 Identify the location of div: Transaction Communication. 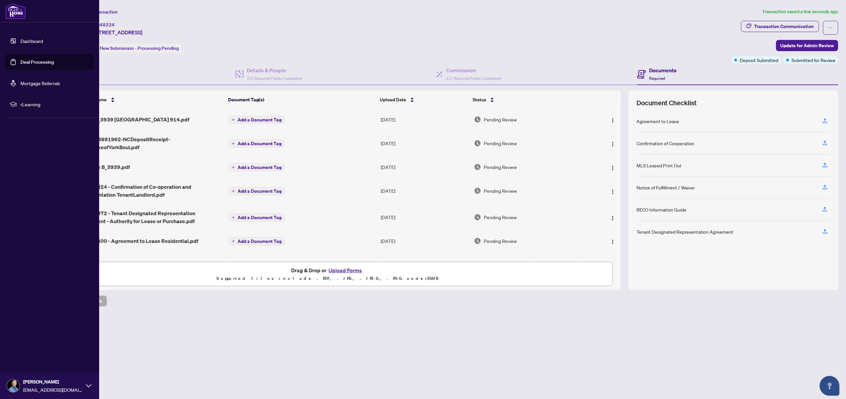
(784, 26).